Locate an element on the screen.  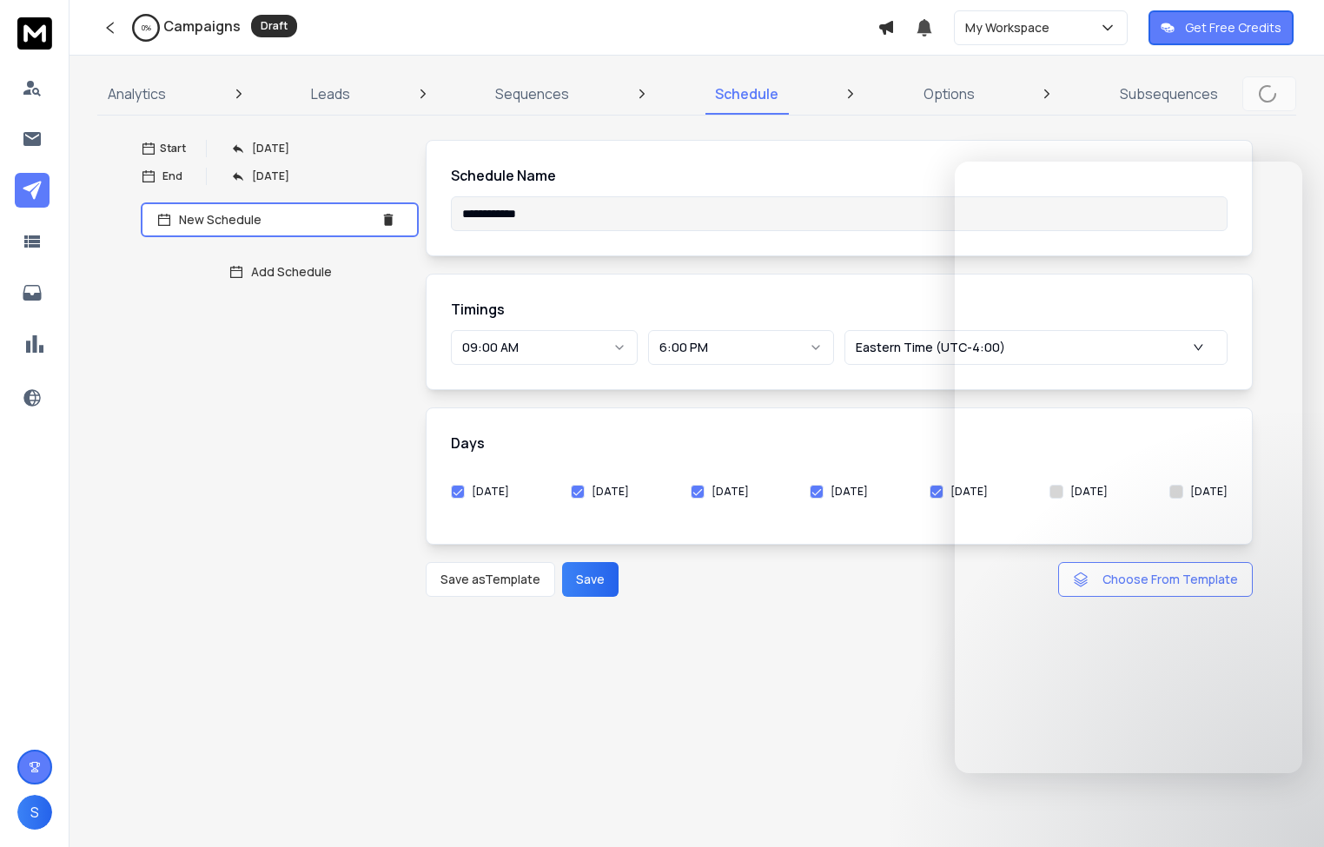
a: Leads is located at coordinates (330, 94).